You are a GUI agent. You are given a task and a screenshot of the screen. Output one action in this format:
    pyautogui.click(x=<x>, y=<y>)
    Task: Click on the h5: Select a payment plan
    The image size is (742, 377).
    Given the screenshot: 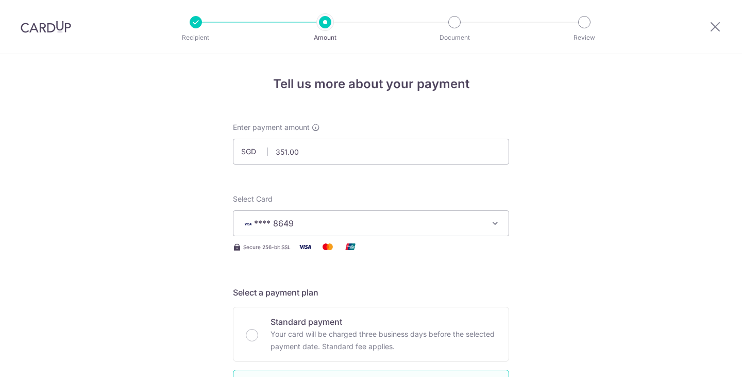 What is the action you would take?
    pyautogui.click(x=371, y=292)
    